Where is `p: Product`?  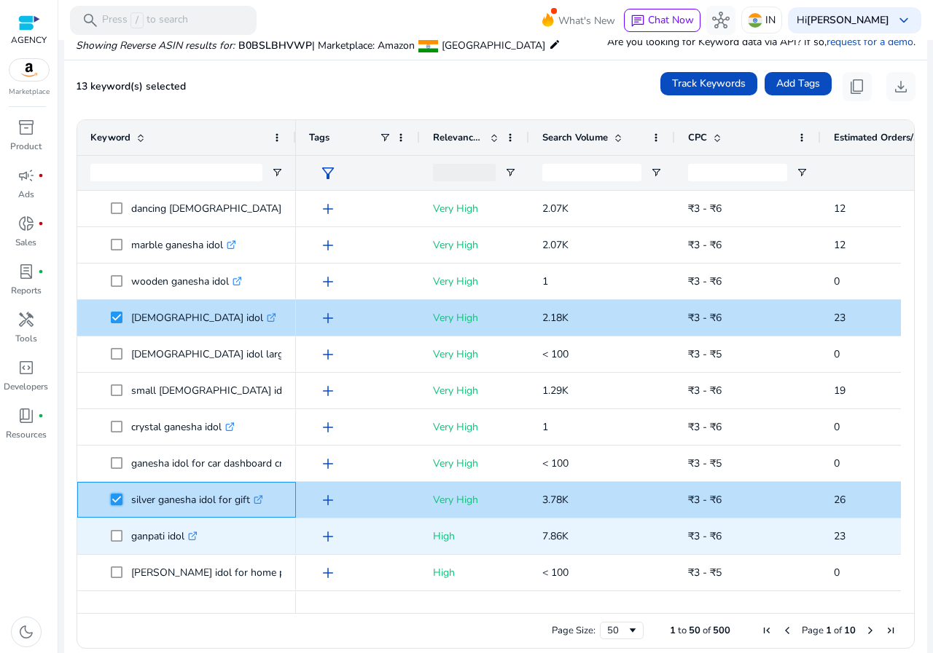
p: Product is located at coordinates (25, 146).